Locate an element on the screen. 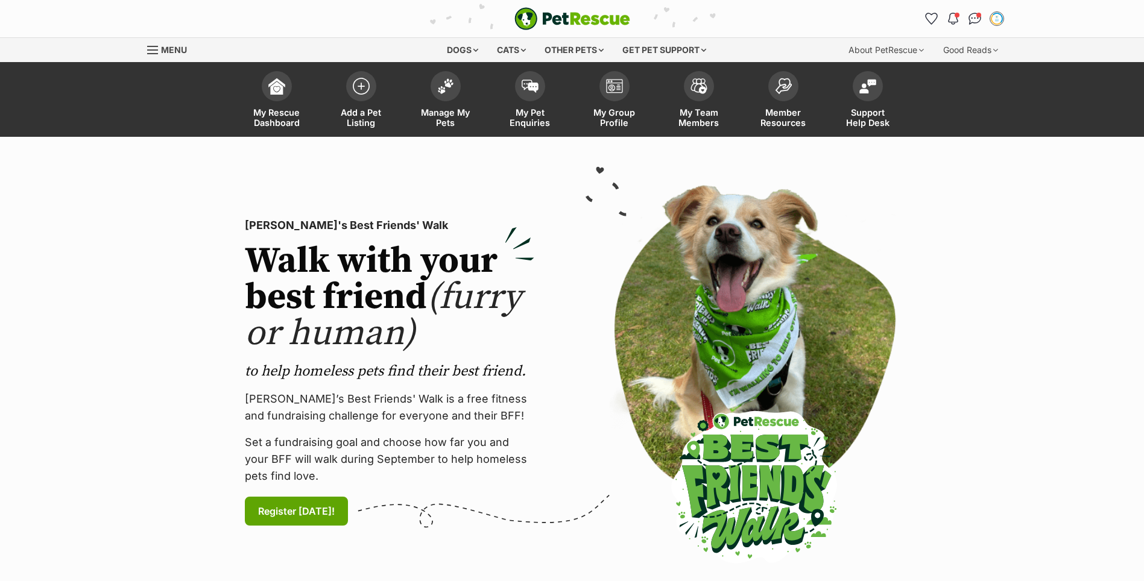 The height and width of the screenshot is (581, 1144). a: My Pet Enquiries is located at coordinates (530, 101).